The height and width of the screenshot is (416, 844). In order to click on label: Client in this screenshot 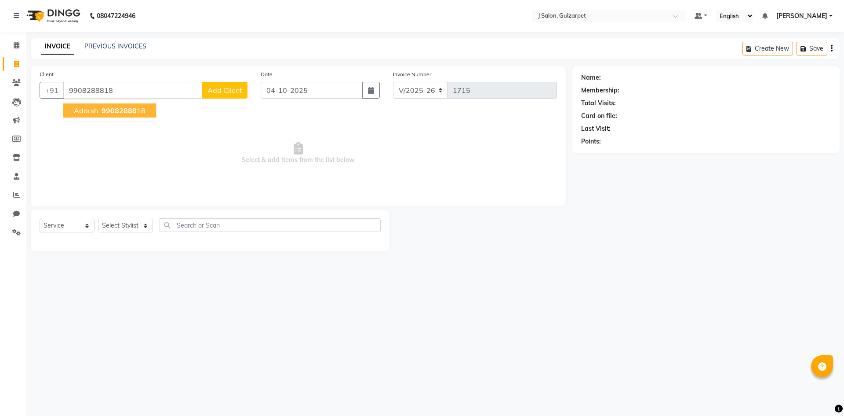, I will do `click(47, 74)`.